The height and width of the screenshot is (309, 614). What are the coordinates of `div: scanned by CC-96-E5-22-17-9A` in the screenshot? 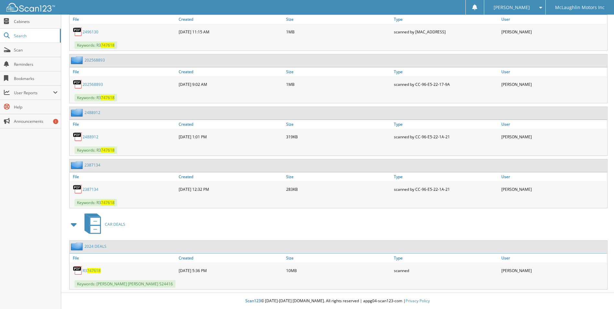 It's located at (446, 84).